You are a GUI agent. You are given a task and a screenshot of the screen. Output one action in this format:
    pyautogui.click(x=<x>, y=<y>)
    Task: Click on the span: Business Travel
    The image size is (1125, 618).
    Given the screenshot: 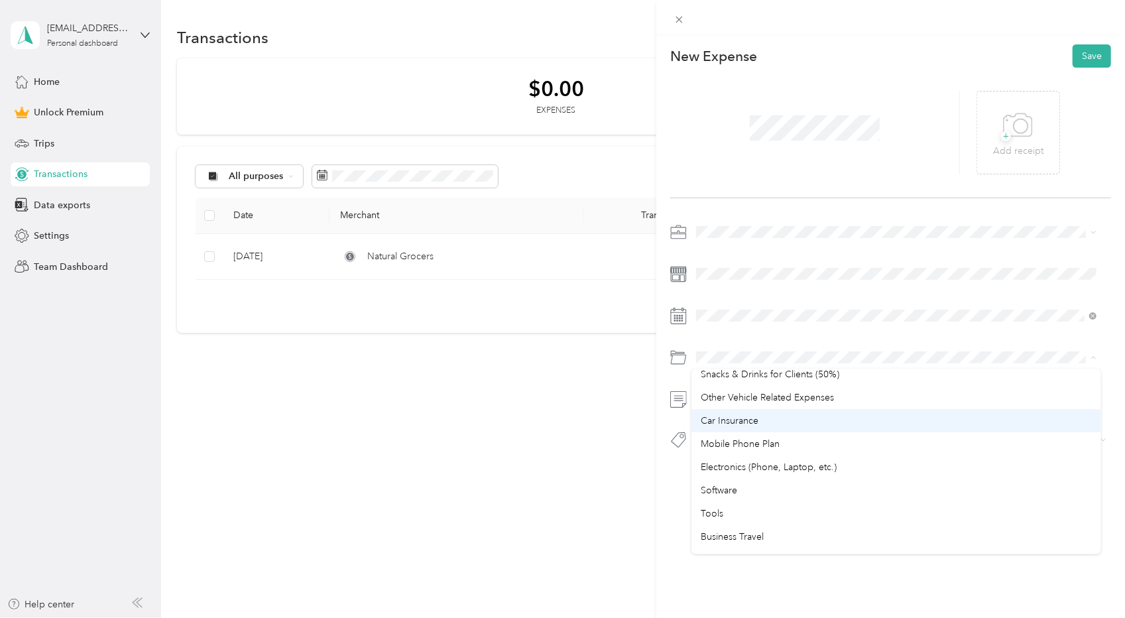 What is the action you would take?
    pyautogui.click(x=732, y=536)
    